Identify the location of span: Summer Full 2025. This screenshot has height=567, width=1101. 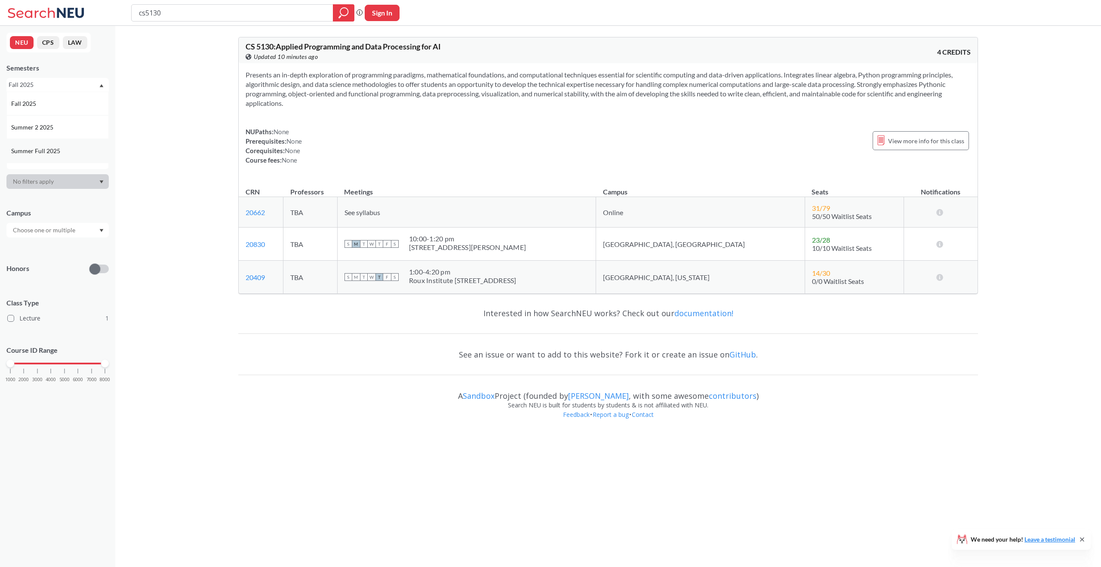
(37, 151).